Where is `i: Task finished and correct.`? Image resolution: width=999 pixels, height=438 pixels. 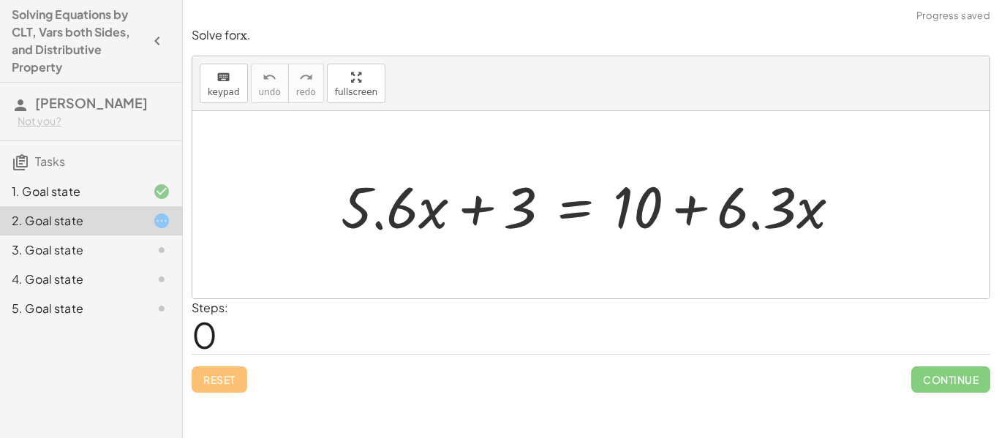 i: Task finished and correct. is located at coordinates (162, 192).